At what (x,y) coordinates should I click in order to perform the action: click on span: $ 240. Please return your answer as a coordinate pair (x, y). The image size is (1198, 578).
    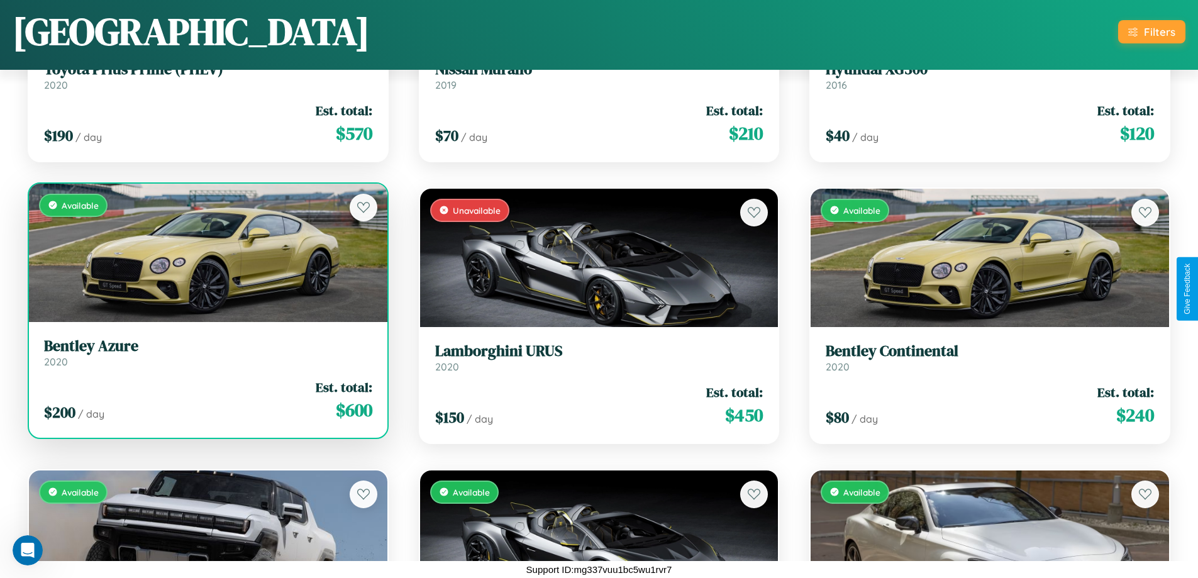
    Looking at the image, I should click on (1135, 415).